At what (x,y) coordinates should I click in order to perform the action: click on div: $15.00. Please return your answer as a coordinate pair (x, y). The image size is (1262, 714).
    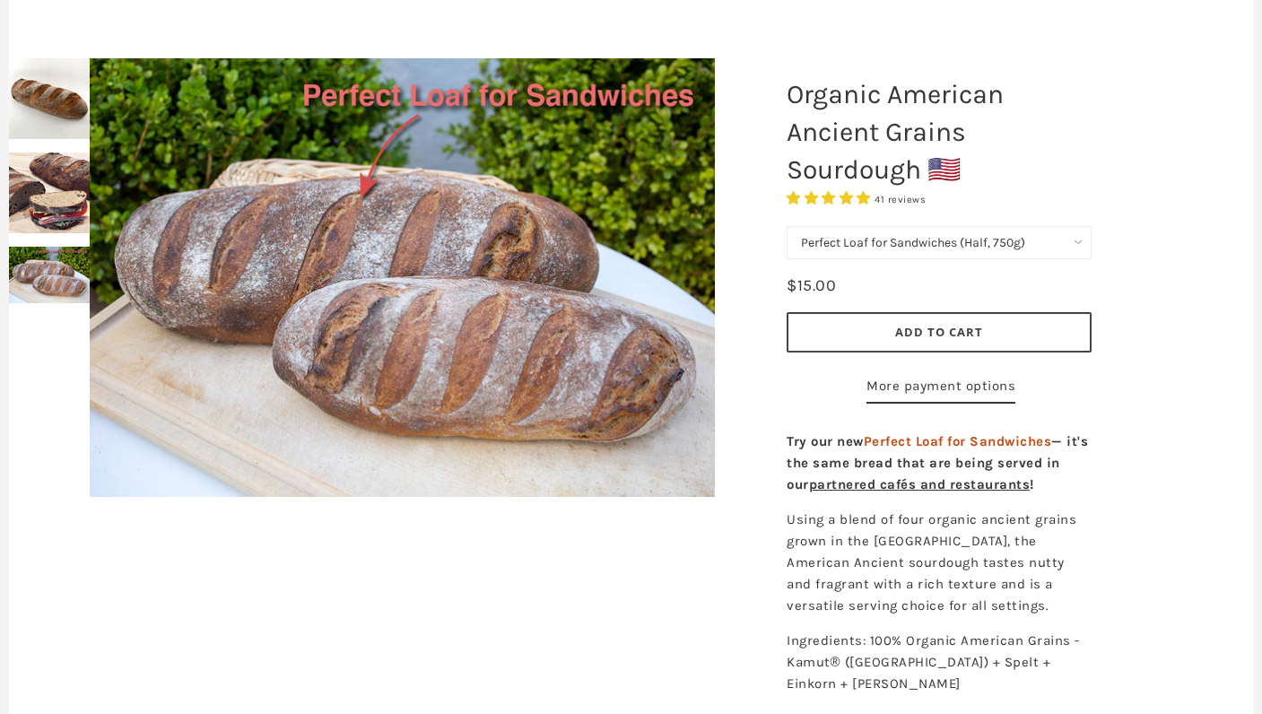
    Looking at the image, I should click on (811, 285).